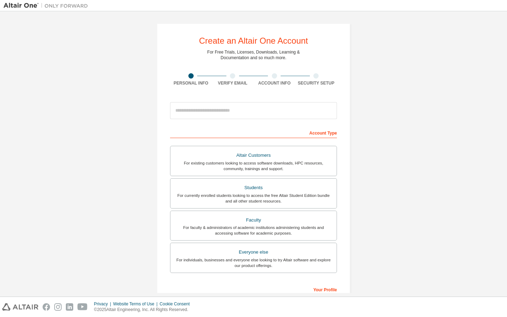 The image size is (507, 317). Describe the element at coordinates (253, 155) in the screenshot. I see `div: Altair Customers` at that location.